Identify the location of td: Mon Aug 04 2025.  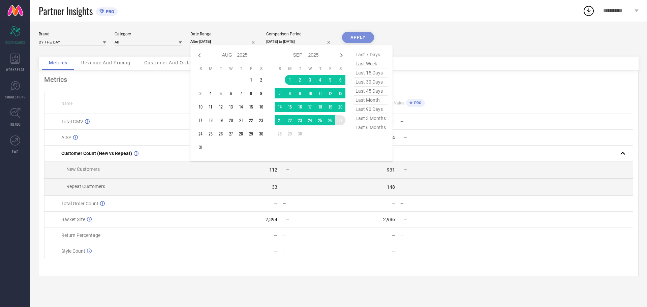
(211, 93).